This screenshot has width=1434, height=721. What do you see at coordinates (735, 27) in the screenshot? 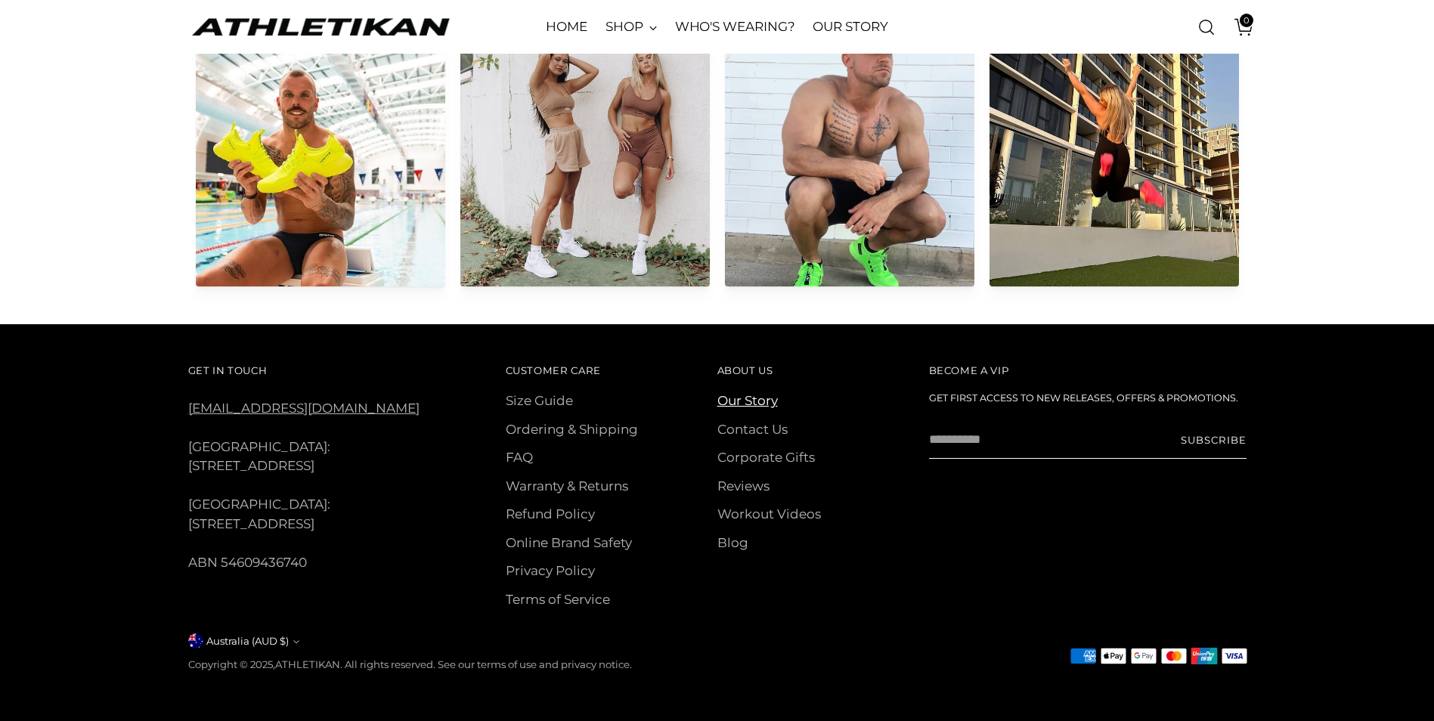
I see `a: WHO'S WEARING?` at bounding box center [735, 27].